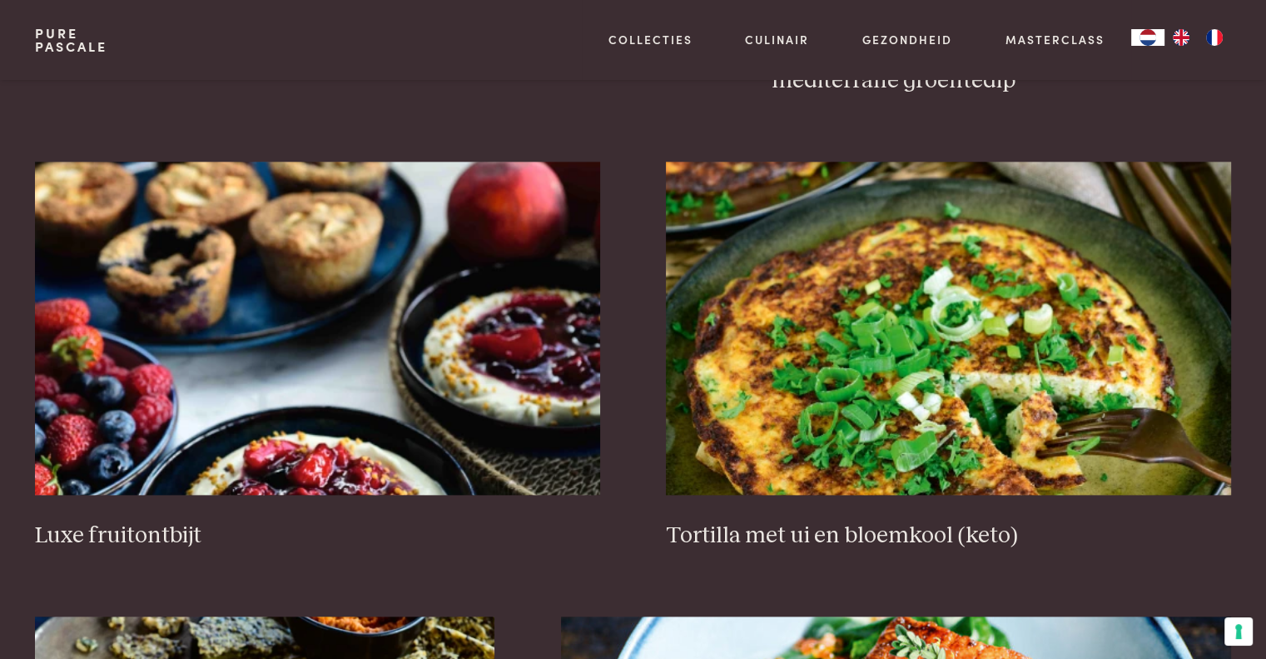 The width and height of the screenshot is (1266, 659). I want to click on div: Language, so click(1148, 37).